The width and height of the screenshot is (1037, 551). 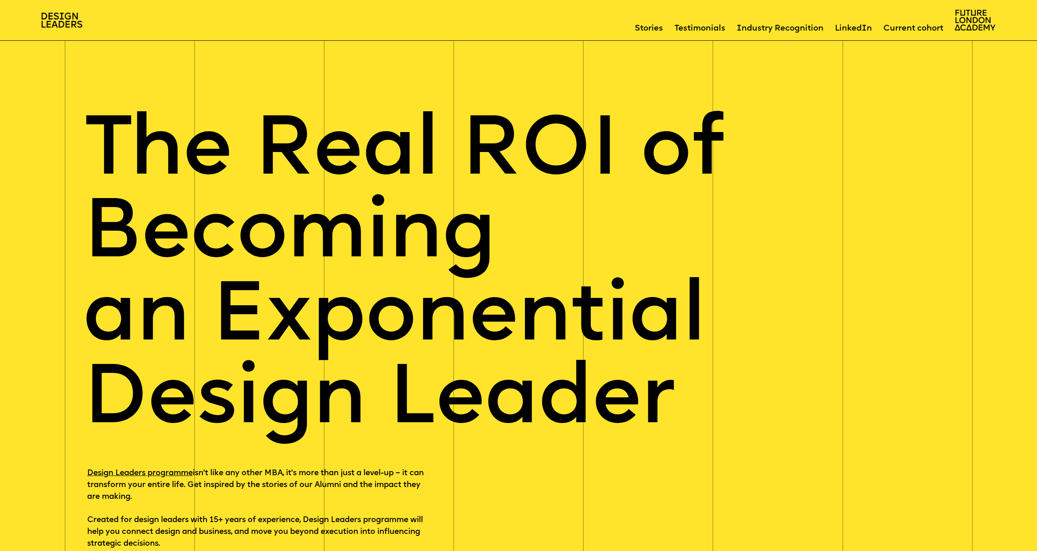 I want to click on a: Stories, so click(x=649, y=29).